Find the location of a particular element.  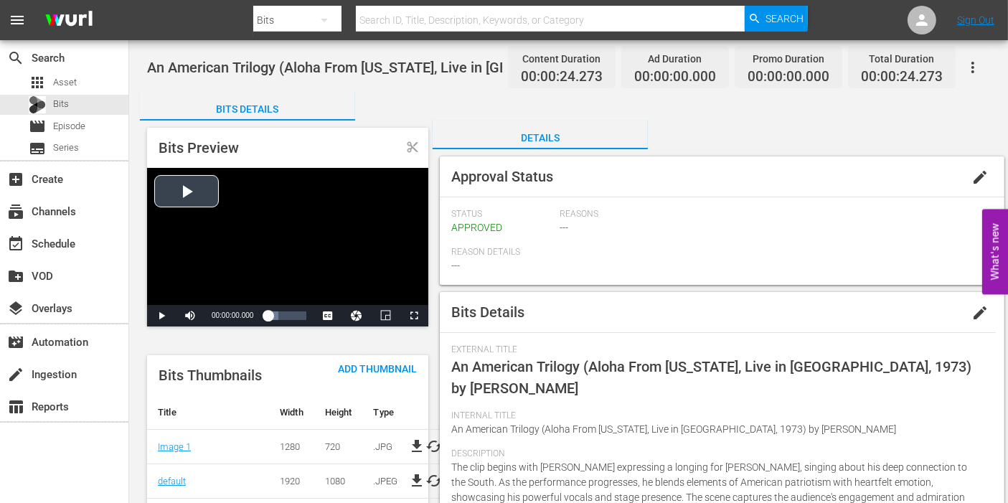

span: Bits Details is located at coordinates (488, 312).